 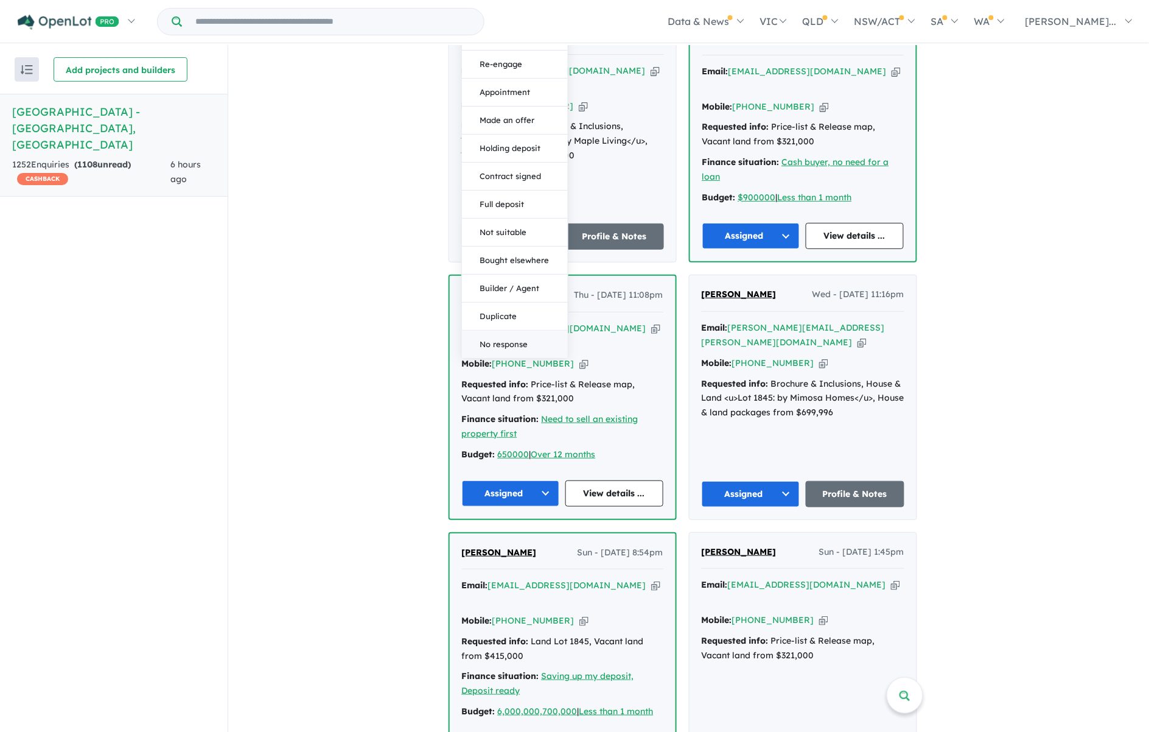 What do you see at coordinates (514, 454) in the screenshot?
I see `a: 650000` at bounding box center [514, 454].